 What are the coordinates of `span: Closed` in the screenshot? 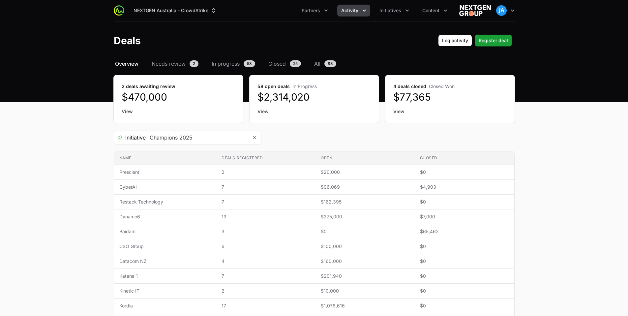 It's located at (277, 64).